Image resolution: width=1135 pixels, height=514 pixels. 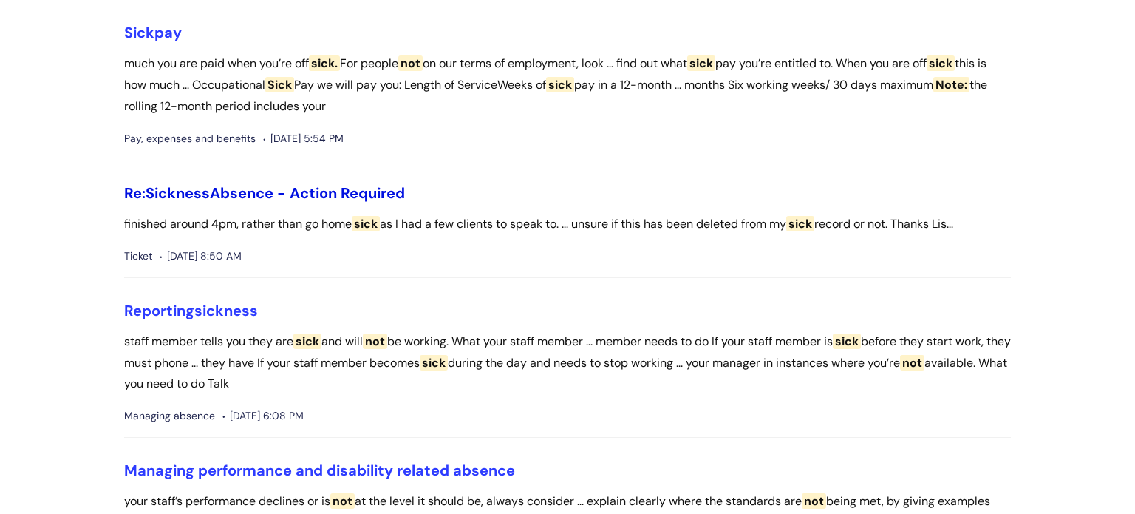 What do you see at coordinates (567, 85) in the screenshot?
I see `p: much you are paid when you’re off For people on our terms of employment, look ... find out what p...` at bounding box center [567, 85].